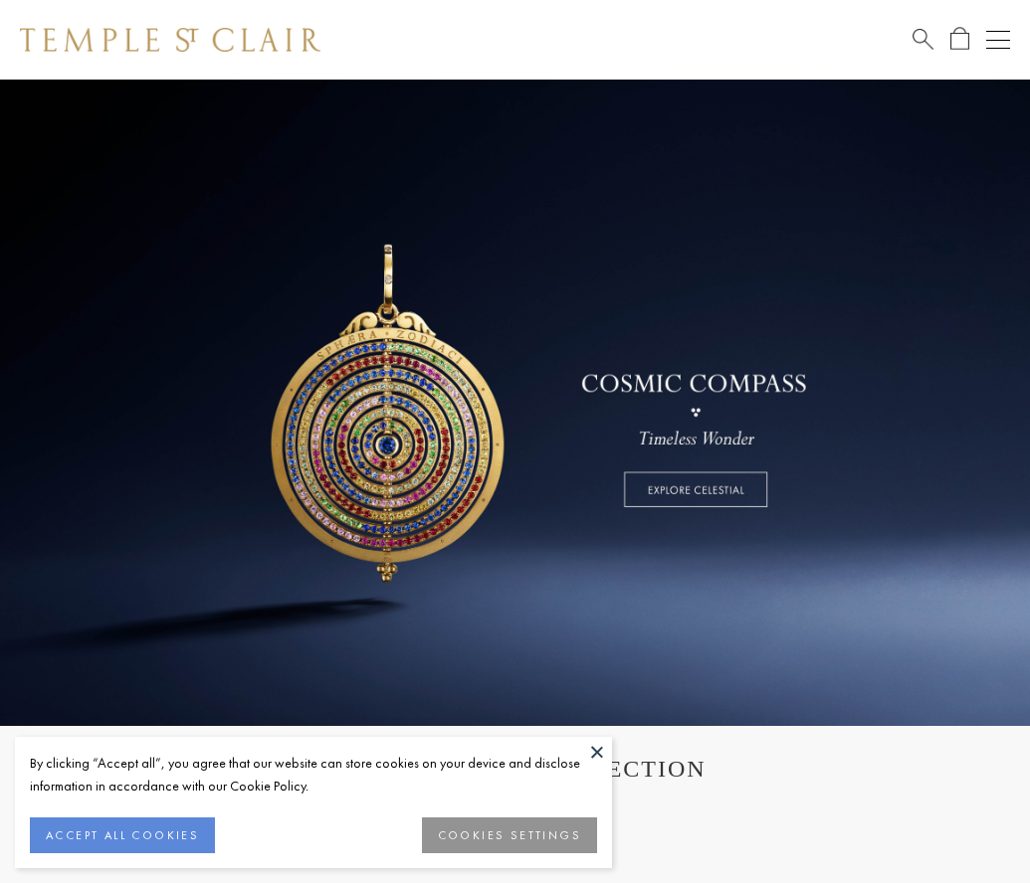 The image size is (1030, 883). I want to click on button: ACCEPT ALL COOKIES, so click(122, 836).